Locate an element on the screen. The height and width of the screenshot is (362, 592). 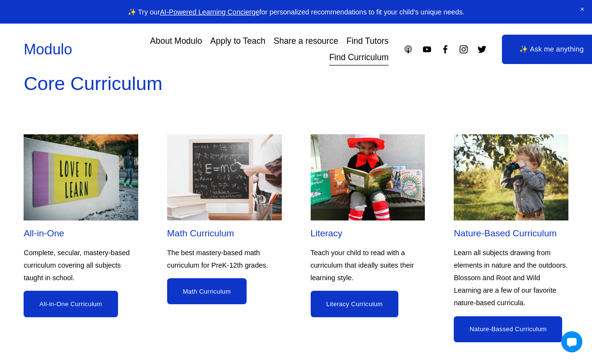
img: All-in-One Curriculum is located at coordinates (81, 177).